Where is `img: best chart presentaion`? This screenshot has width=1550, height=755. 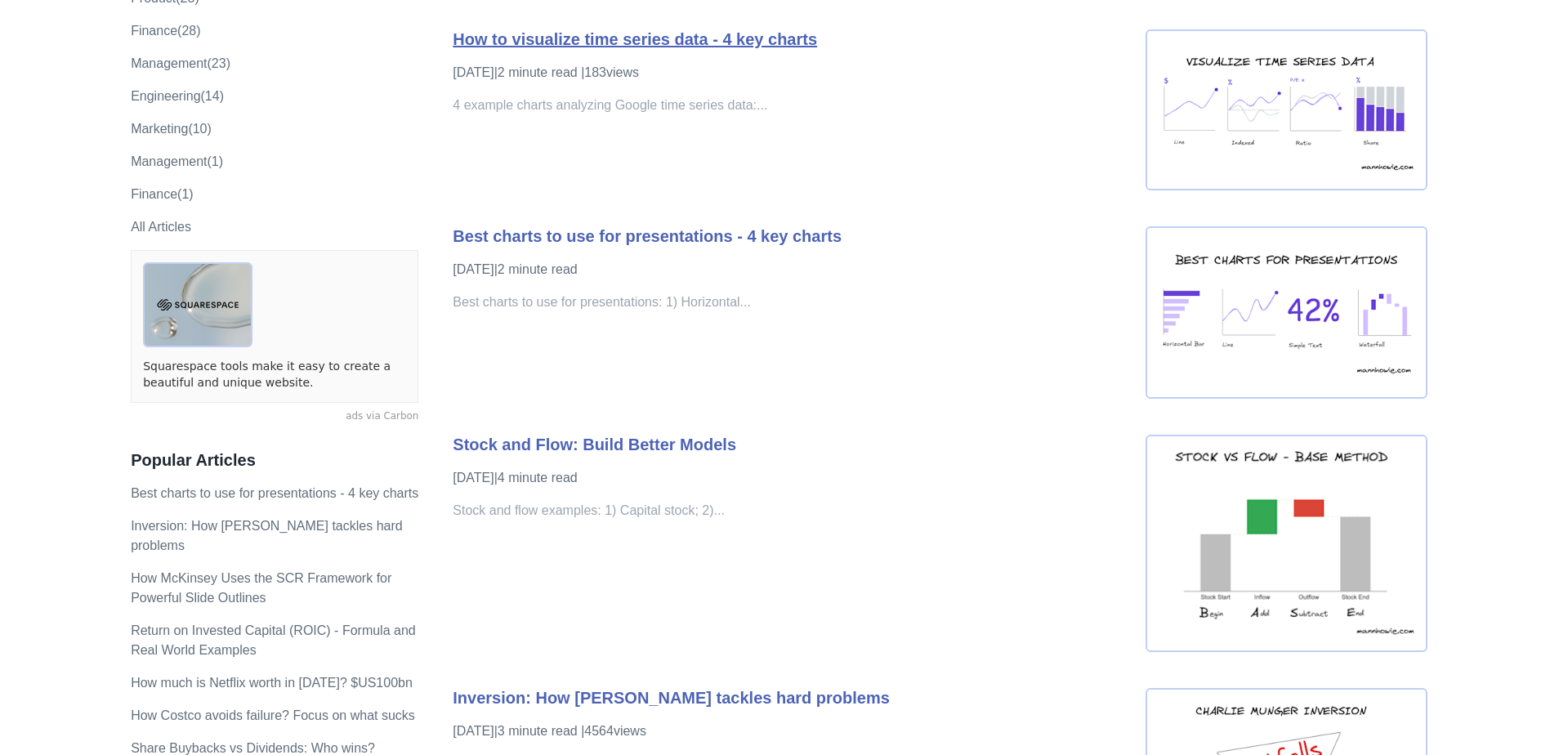
img: best chart presentaion is located at coordinates (1286, 312).